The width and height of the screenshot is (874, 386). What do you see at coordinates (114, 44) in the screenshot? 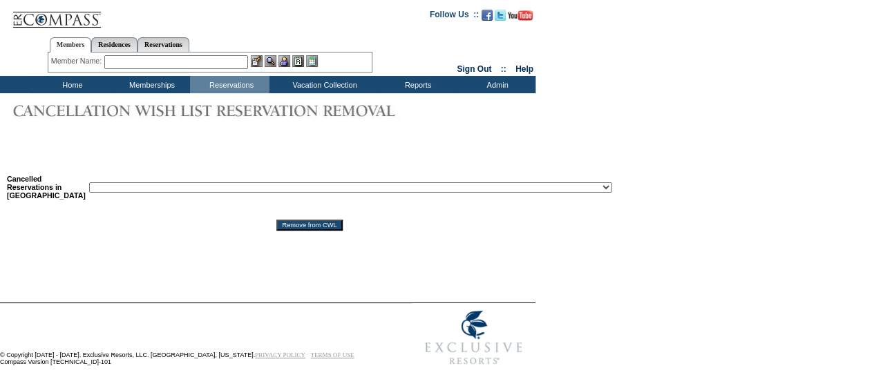
I see `a: Residences` at bounding box center [114, 44].